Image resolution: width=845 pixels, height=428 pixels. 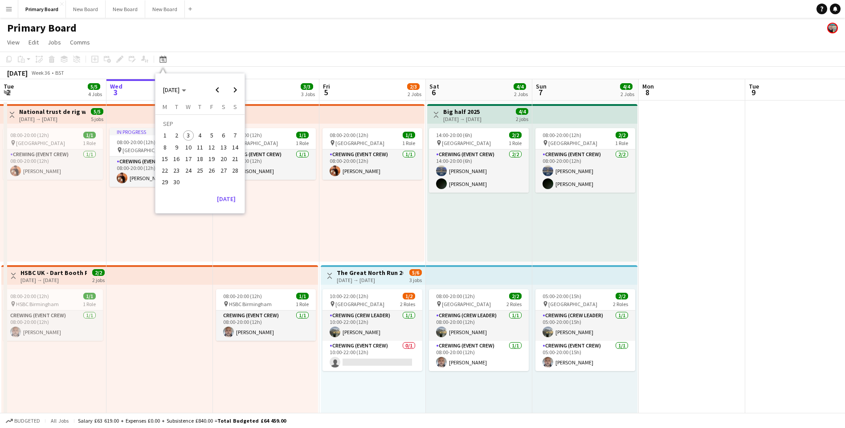 What do you see at coordinates (211, 107) in the screenshot?
I see `span: F` at bounding box center [211, 107].